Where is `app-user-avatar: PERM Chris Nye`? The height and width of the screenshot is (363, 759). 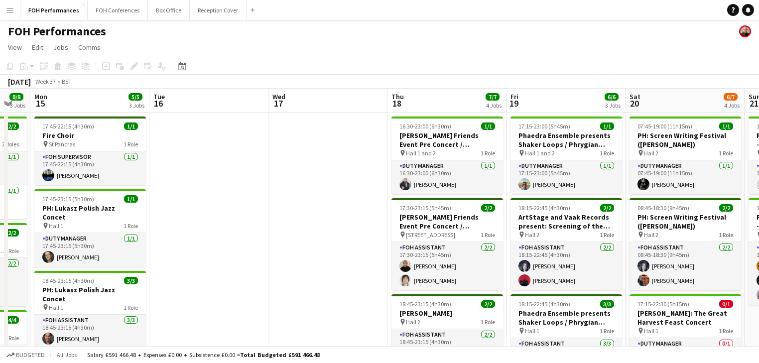
app-user-avatar: PERM Chris Nye is located at coordinates (745, 31).